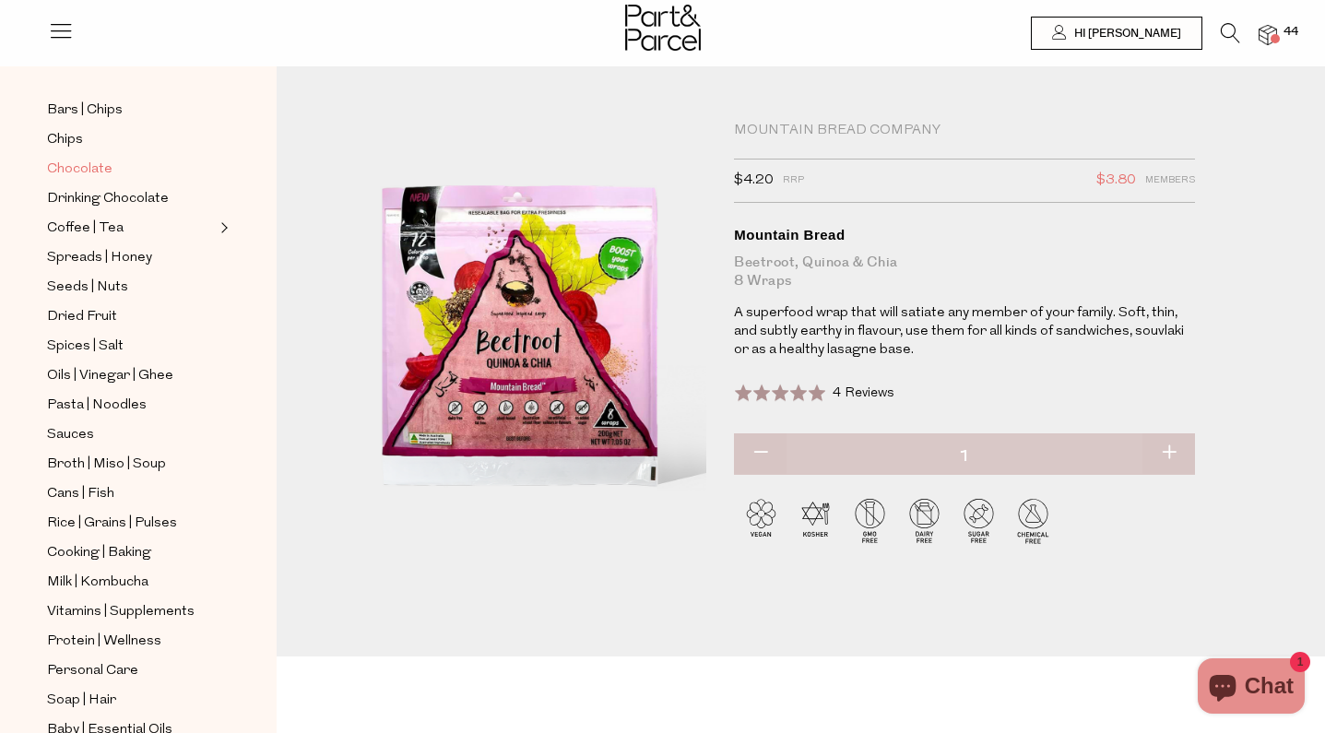 The width and height of the screenshot is (1325, 733). What do you see at coordinates (964, 456) in the screenshot?
I see `input: QTY Mountain Bread` at bounding box center [964, 456].